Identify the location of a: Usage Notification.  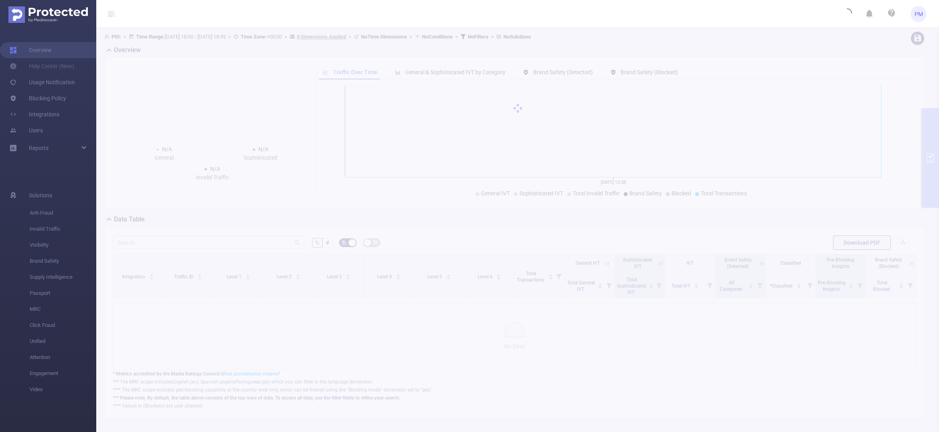
(42, 82).